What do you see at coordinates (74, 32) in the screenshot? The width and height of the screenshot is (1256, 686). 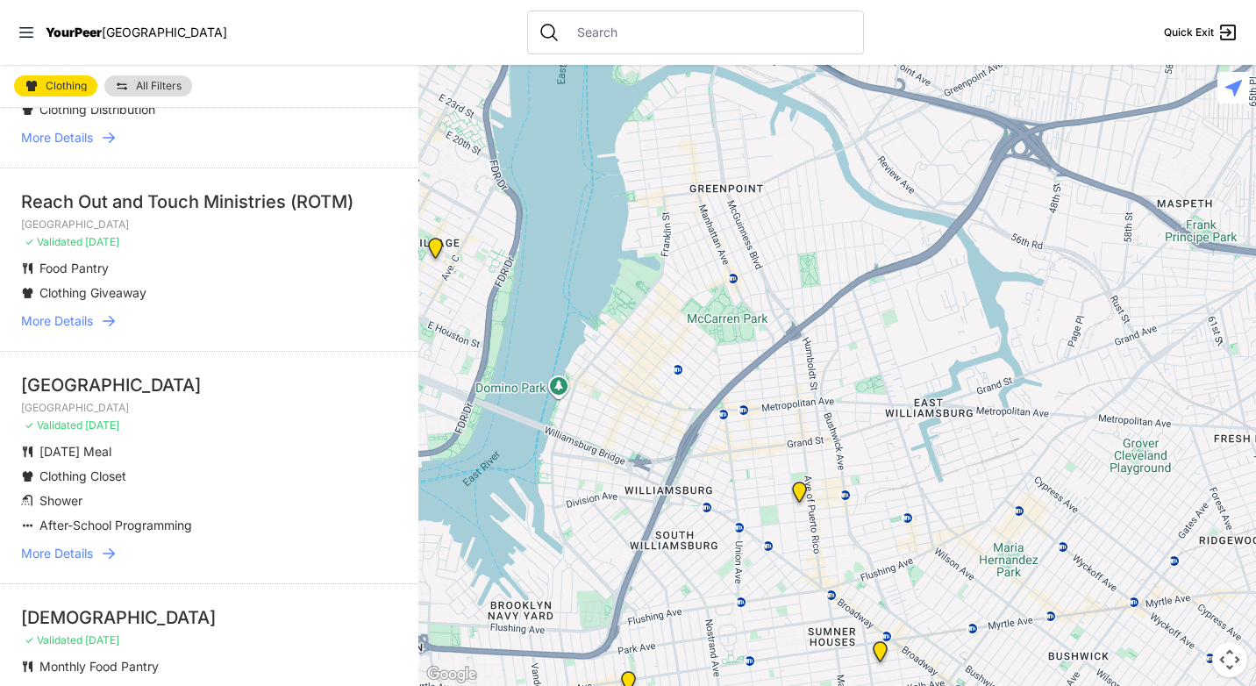 I see `span: YourPeer` at bounding box center [74, 32].